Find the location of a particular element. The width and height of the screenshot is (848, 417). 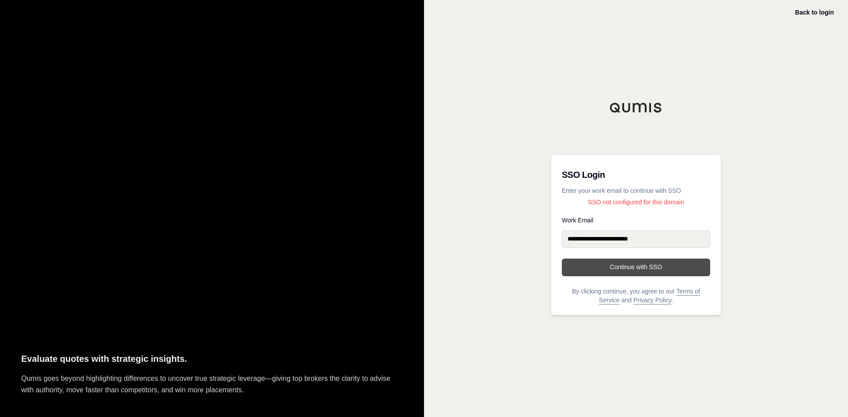

p: By clicking continue, you agree to our and . is located at coordinates (636, 296).